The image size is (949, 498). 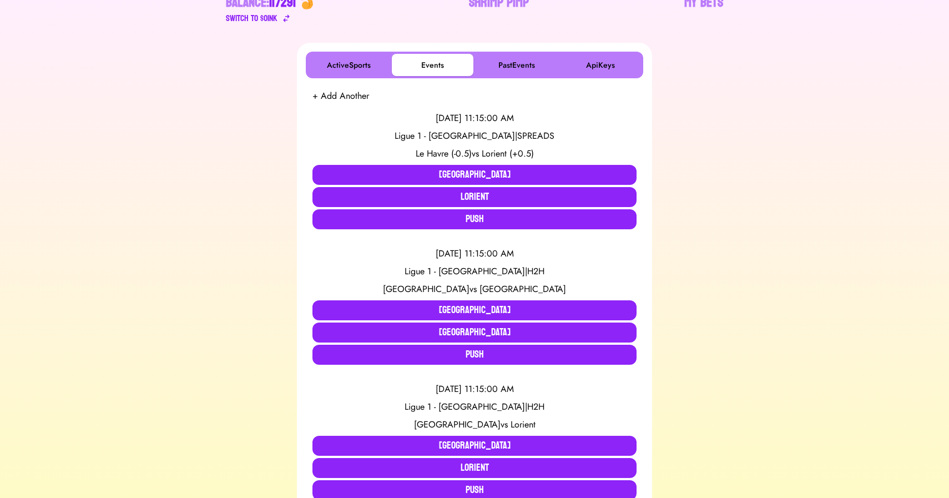 I want to click on button: ActiveSports, so click(x=348, y=65).